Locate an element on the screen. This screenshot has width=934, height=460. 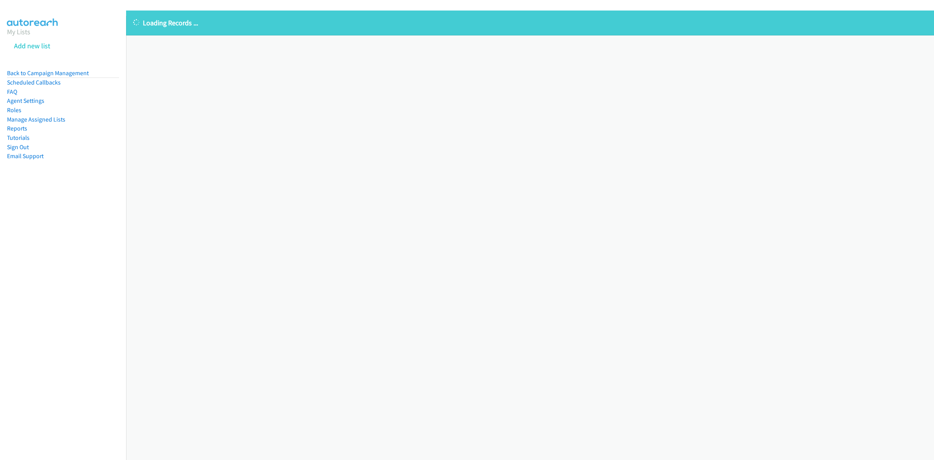
a: Roles is located at coordinates (14, 110).